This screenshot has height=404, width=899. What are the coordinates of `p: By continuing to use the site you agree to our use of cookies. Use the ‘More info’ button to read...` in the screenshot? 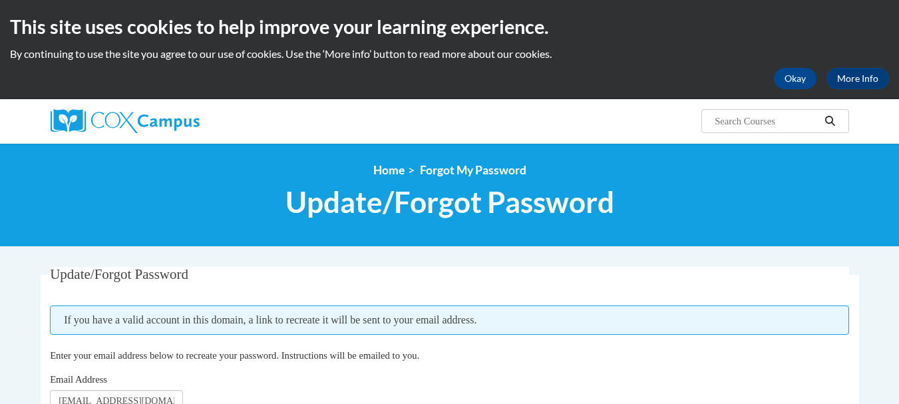 It's located at (449, 54).